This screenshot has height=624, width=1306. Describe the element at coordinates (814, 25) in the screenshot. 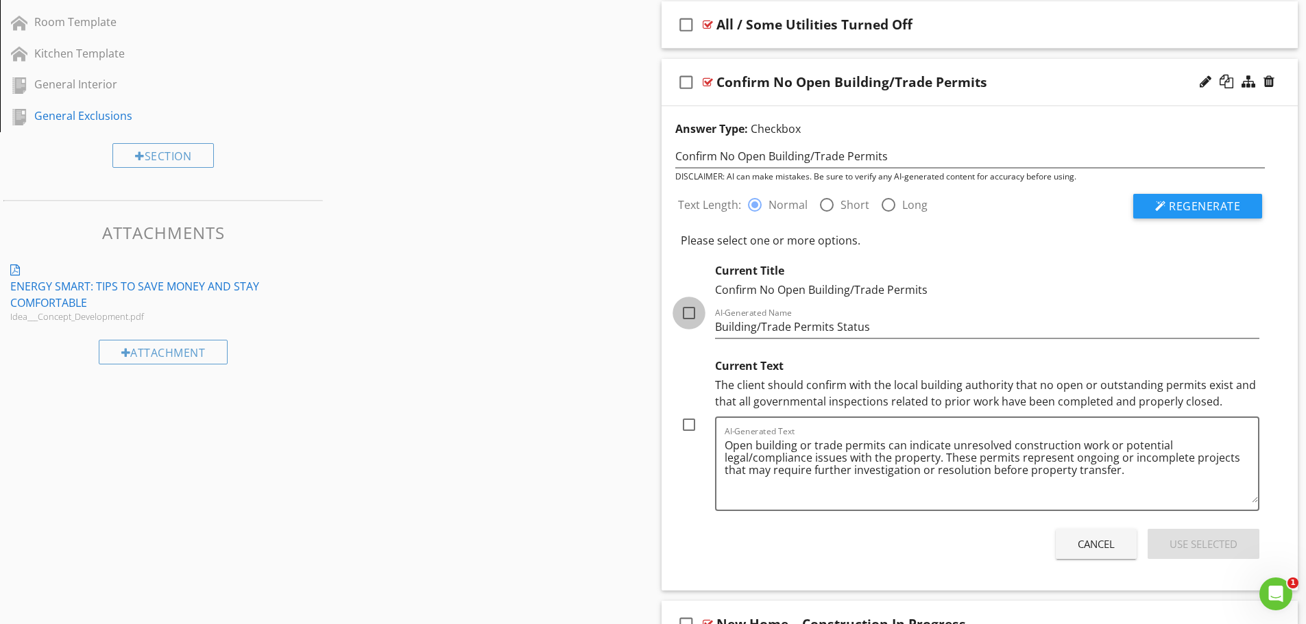

I see `div: All / Some Utilities Turned Off` at that location.